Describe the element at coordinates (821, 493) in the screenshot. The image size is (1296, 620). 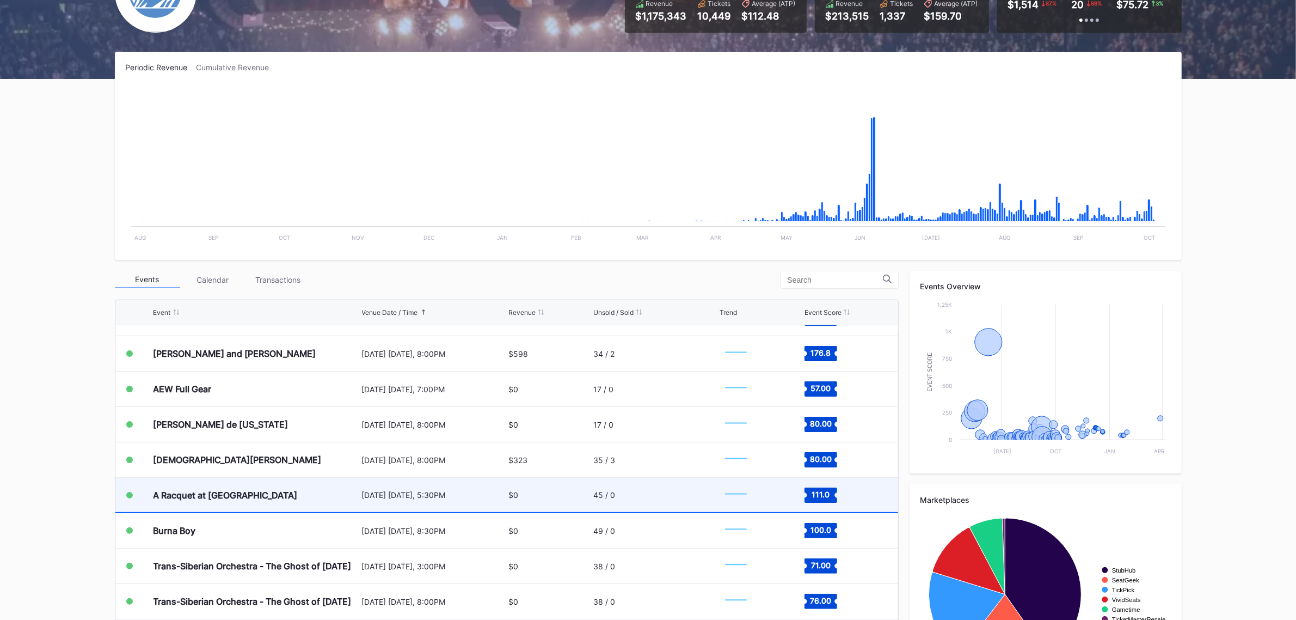
I see `text: 111.0` at that location.